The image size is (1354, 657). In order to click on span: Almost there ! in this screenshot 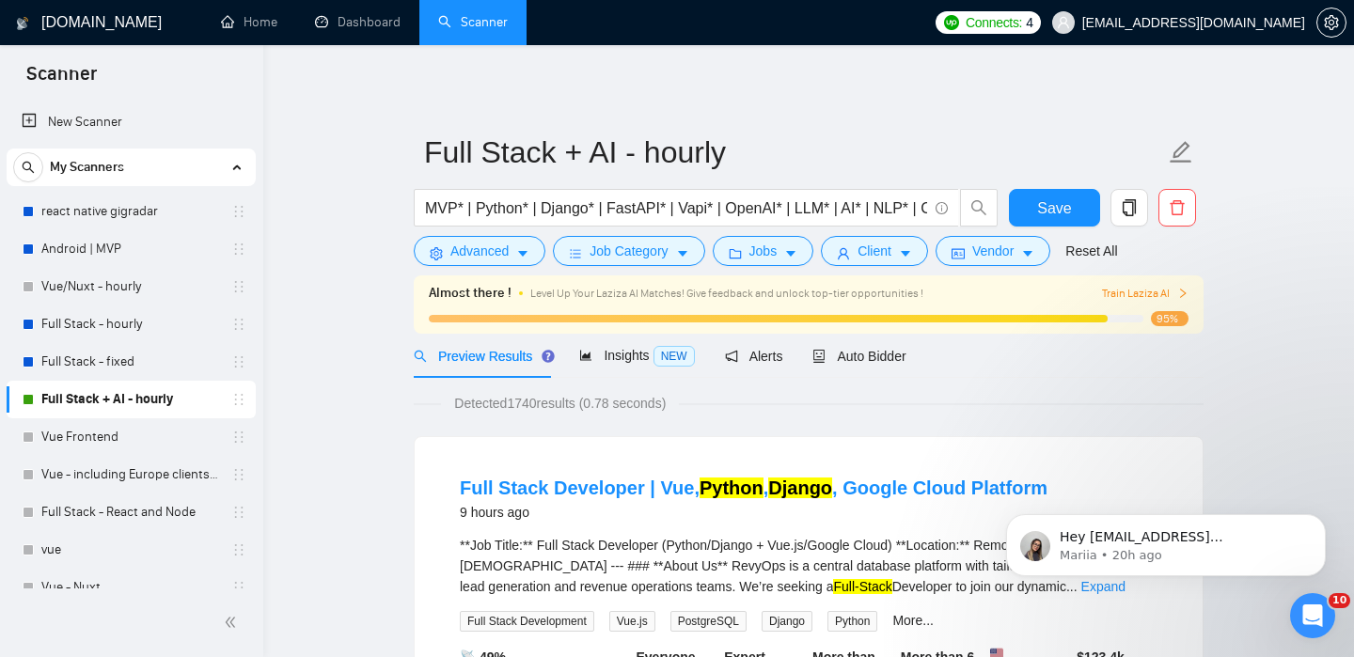, I will do `click(470, 293)`.